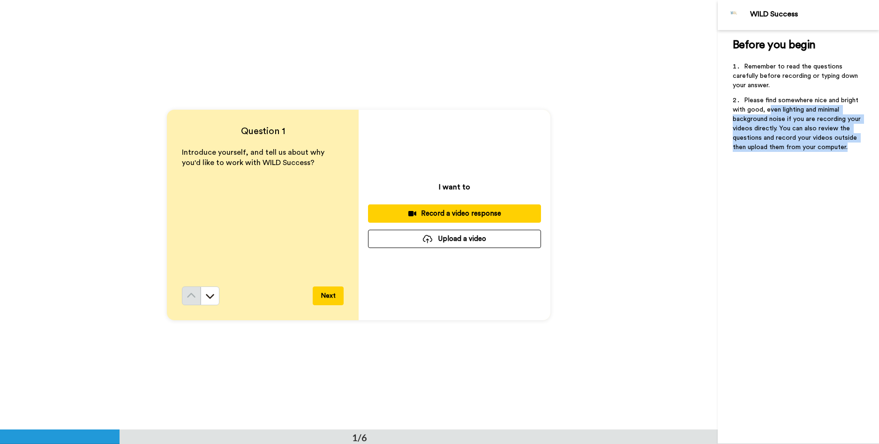  Describe the element at coordinates (774, 45) in the screenshot. I see `span: Before you begin` at that location.